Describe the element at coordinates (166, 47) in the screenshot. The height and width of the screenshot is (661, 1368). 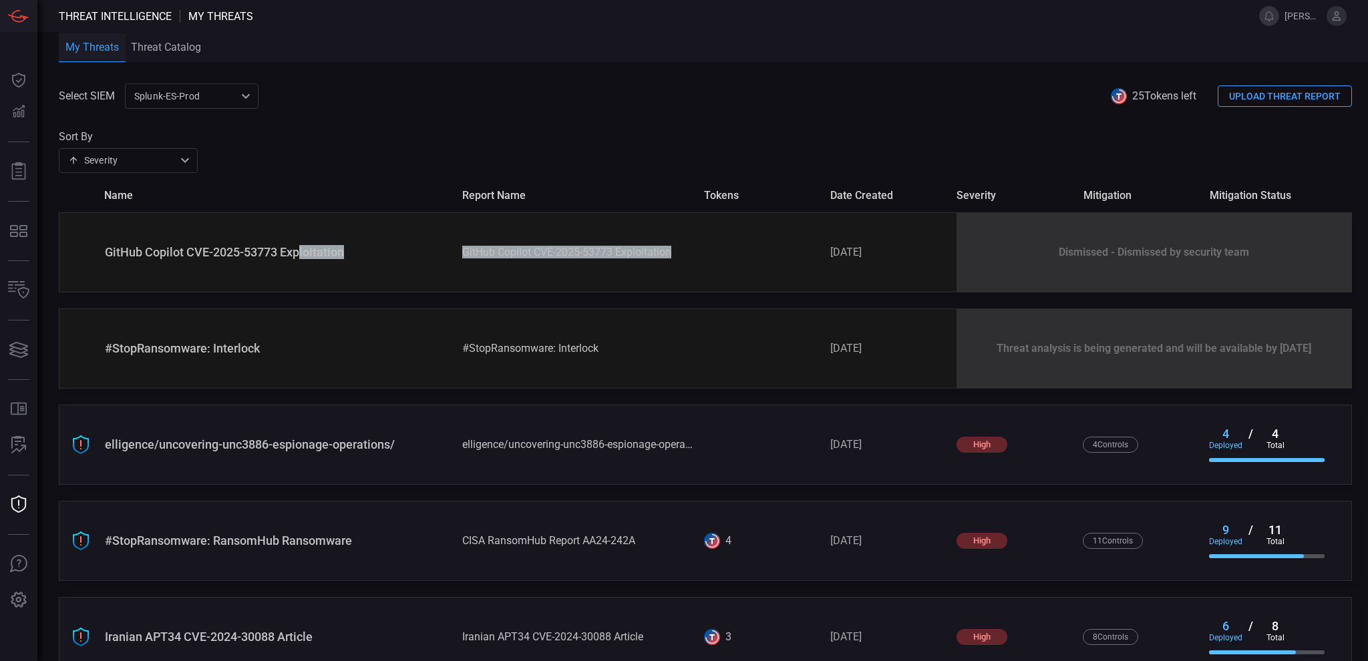
I see `button: Threat Catalog` at that location.